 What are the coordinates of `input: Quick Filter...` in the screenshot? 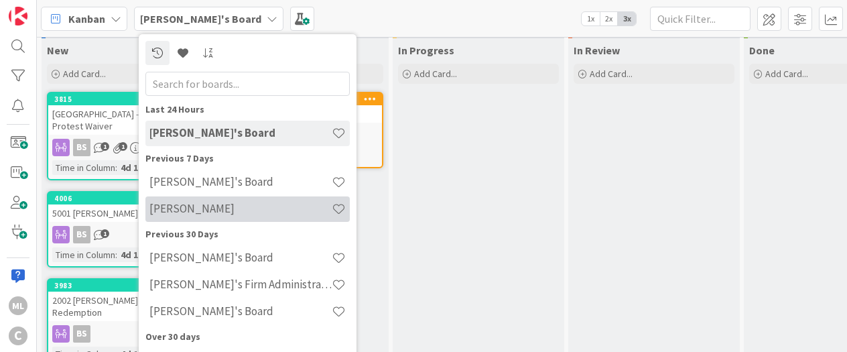 It's located at (701, 19).